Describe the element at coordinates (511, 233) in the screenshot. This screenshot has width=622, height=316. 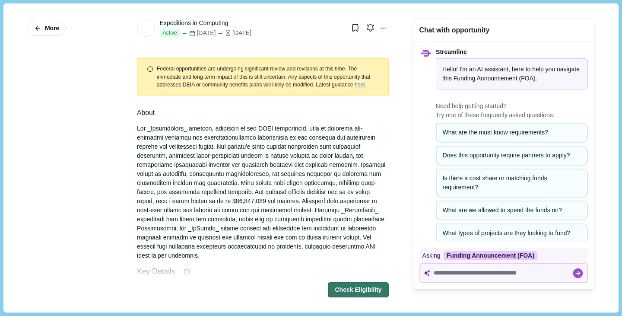
I see `button: What types of projects are they looking to fund?` at that location.